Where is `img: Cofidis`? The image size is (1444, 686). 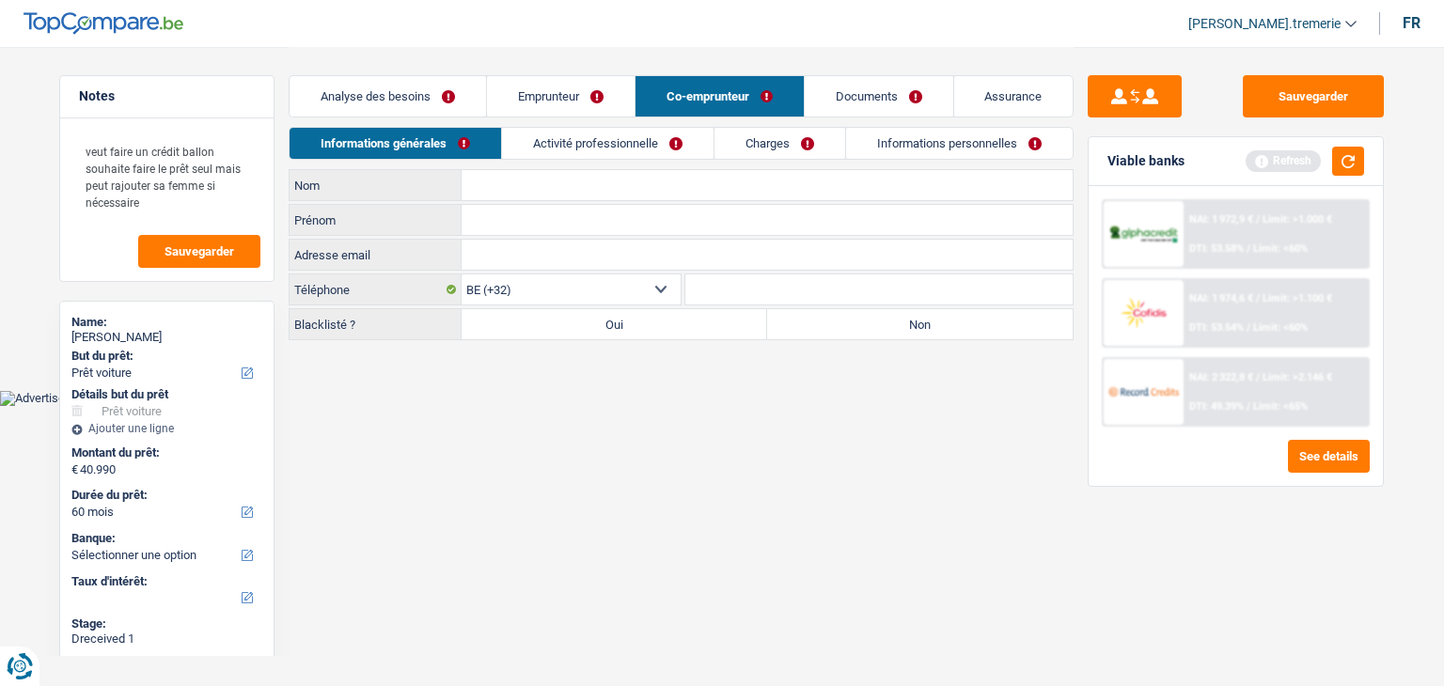
img: Cofidis is located at coordinates (1143, 312).